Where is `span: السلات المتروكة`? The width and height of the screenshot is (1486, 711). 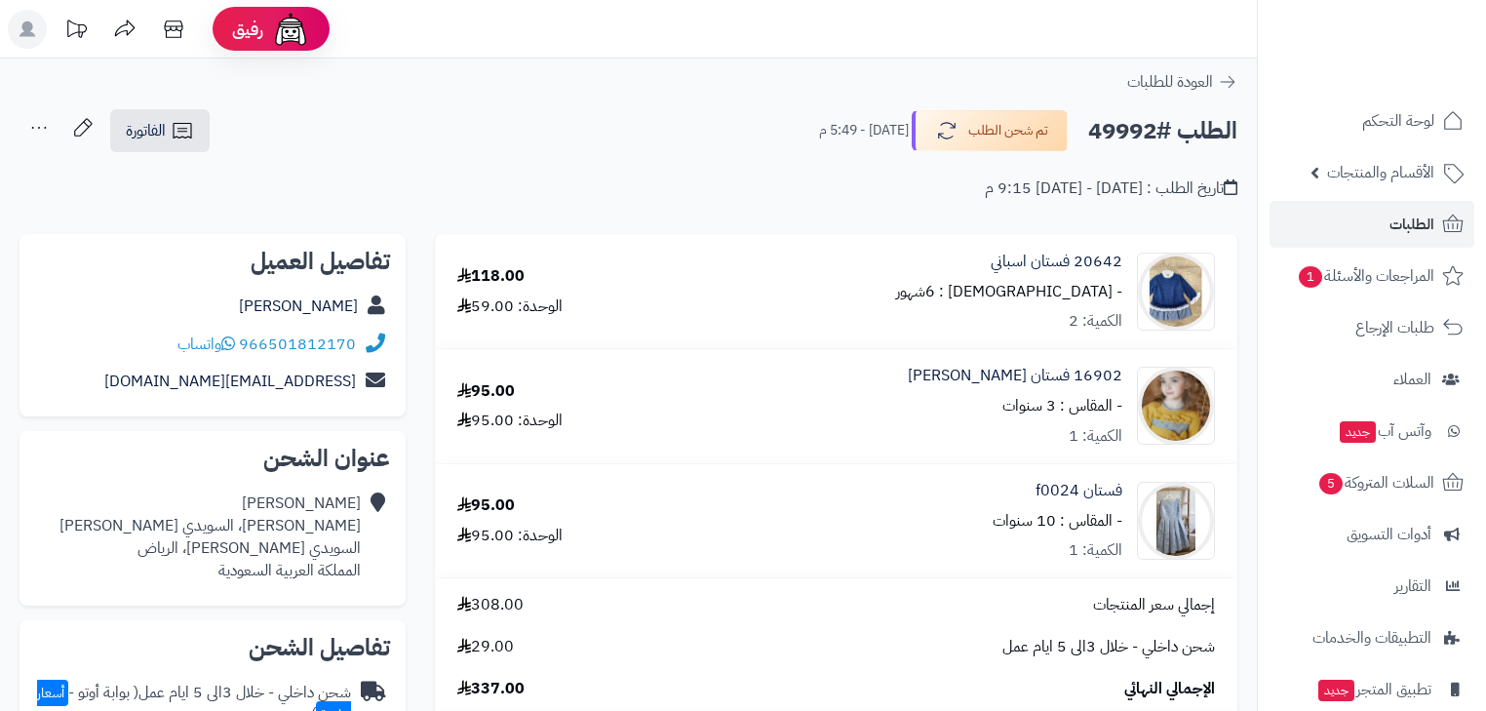 span: السلات المتروكة is located at coordinates (1375, 483).